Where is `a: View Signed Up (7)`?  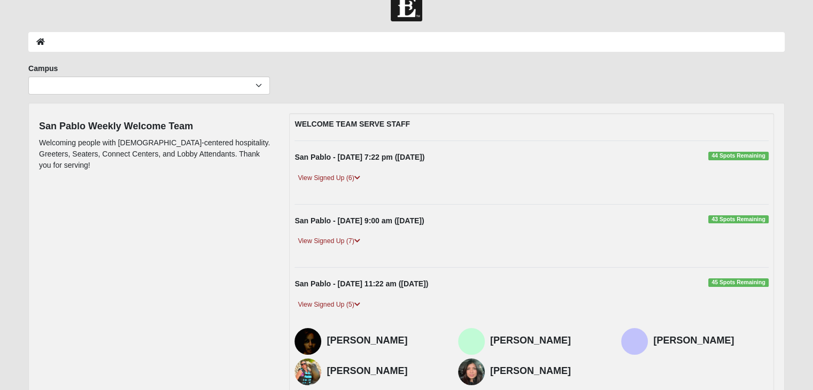
a: View Signed Up (7) is located at coordinates (329, 241).